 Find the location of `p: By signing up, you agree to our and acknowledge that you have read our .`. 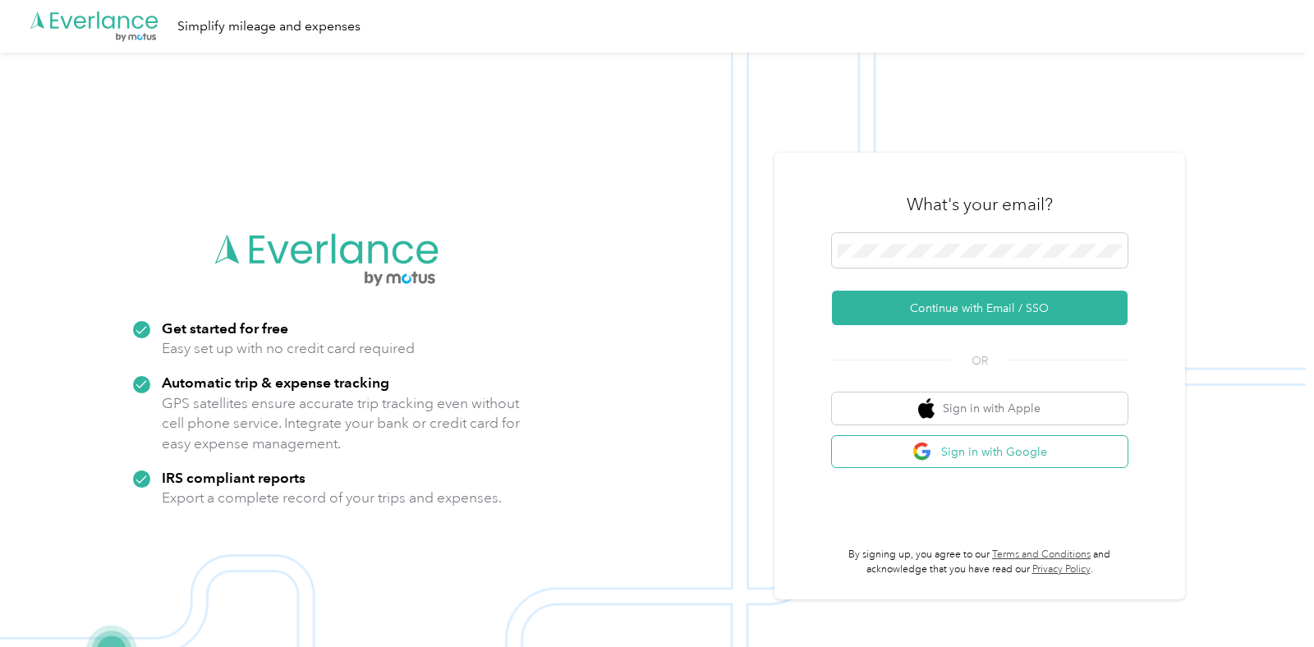

p: By signing up, you agree to our and acknowledge that you have read our . is located at coordinates (980, 562).